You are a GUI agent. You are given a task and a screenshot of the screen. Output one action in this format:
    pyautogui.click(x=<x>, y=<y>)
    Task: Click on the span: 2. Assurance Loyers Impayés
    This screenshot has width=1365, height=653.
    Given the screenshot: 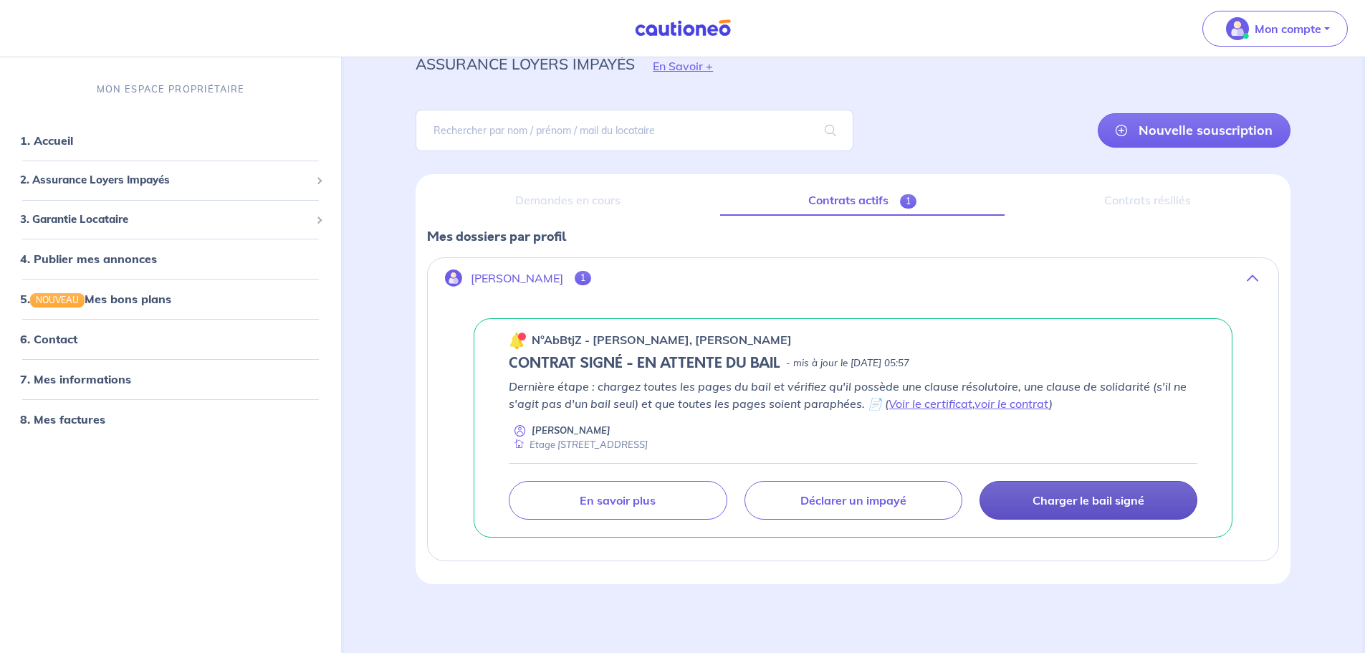 What is the action you would take?
    pyautogui.click(x=165, y=180)
    